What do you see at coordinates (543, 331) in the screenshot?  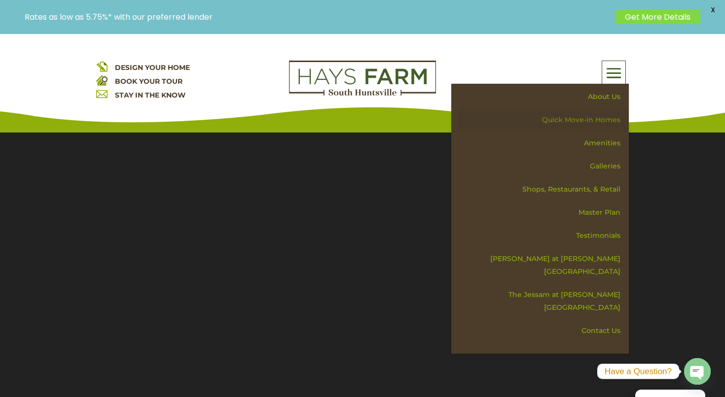 I see `a: Contact Us` at bounding box center [543, 331].